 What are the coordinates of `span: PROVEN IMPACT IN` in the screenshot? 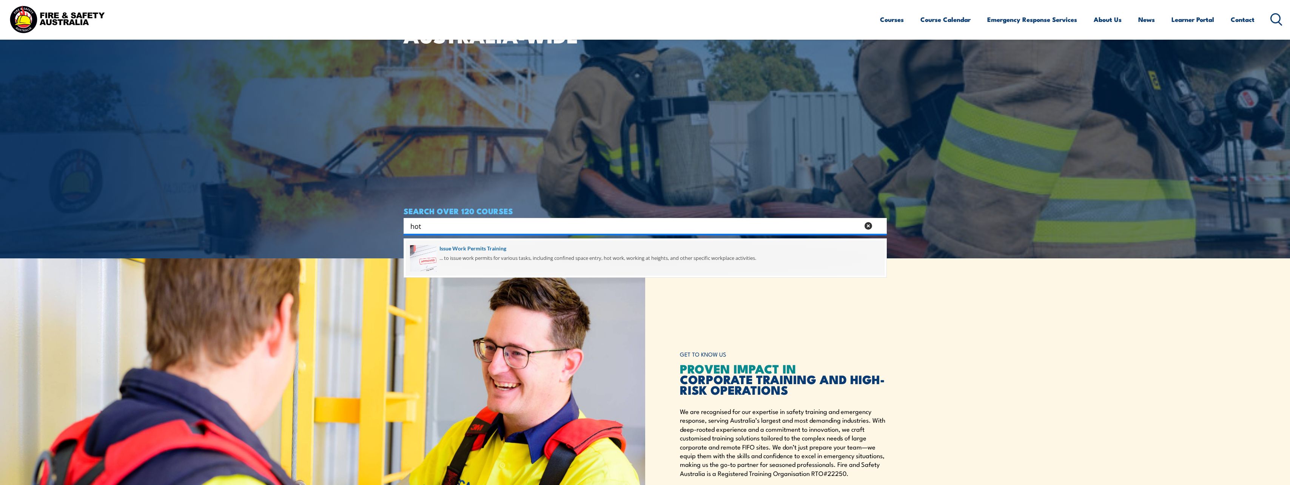 It's located at (738, 368).